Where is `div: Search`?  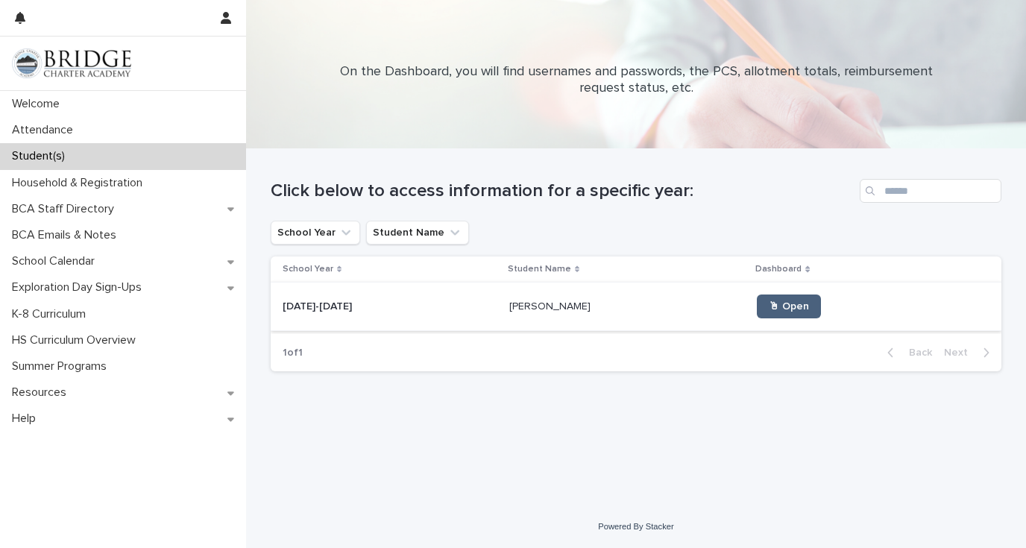 div: Search is located at coordinates (931, 191).